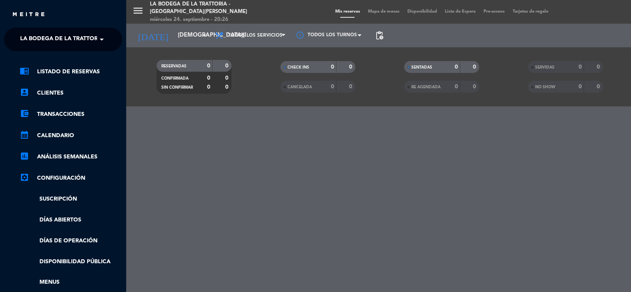 The height and width of the screenshot is (292, 631). Describe the element at coordinates (24, 71) in the screenshot. I see `i: chrome_reader_mode` at that location.